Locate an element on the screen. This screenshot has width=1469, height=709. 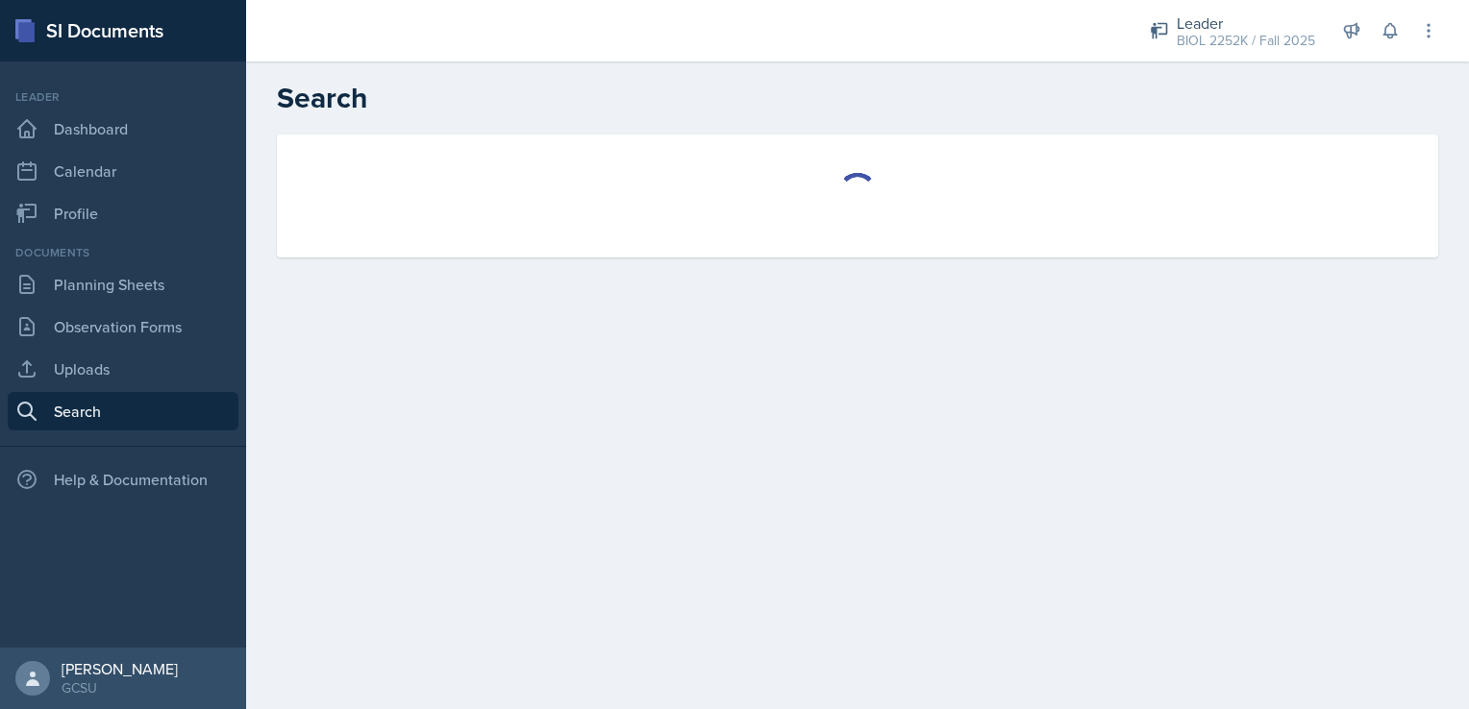
div: BIOL 2252K / Fall 2025 is located at coordinates (1246, 40).